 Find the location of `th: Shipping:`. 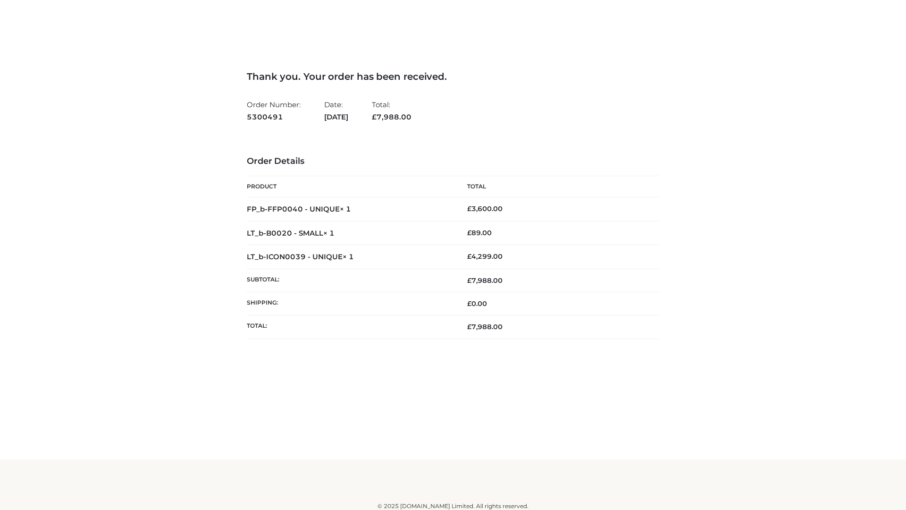

th: Shipping: is located at coordinates (350, 304).